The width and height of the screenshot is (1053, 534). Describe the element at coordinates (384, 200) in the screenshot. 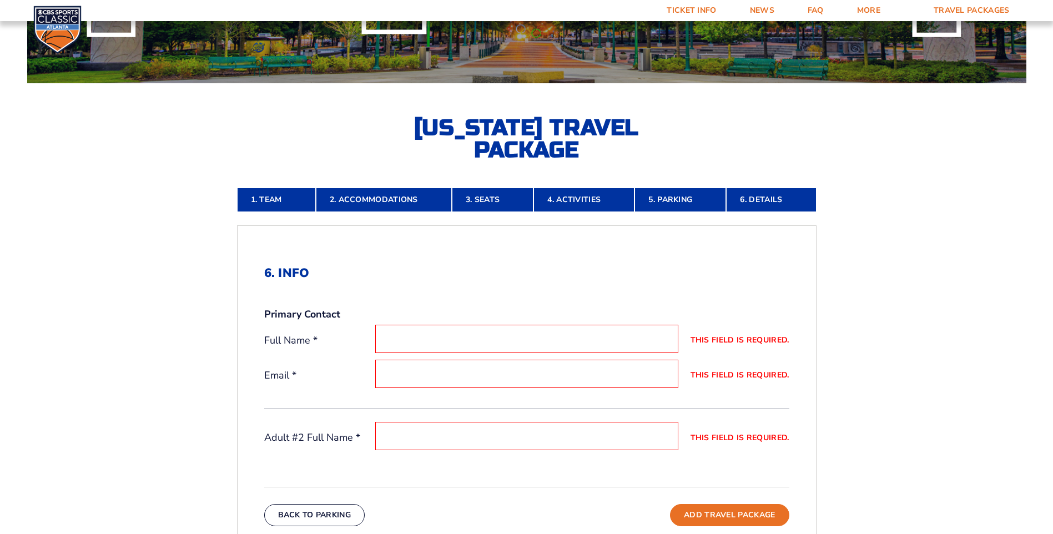

I see `a: 2. Accommodations` at that location.